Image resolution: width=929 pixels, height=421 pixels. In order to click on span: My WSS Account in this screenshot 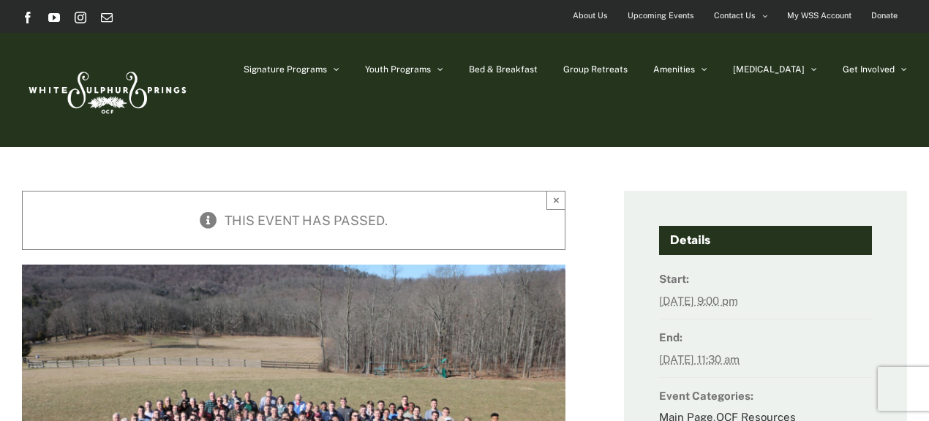, I will do `click(819, 15)`.